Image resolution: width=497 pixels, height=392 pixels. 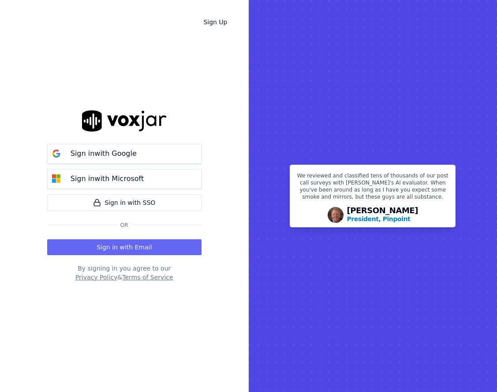 I want to click on img: microsoft Sign in button, so click(x=56, y=179).